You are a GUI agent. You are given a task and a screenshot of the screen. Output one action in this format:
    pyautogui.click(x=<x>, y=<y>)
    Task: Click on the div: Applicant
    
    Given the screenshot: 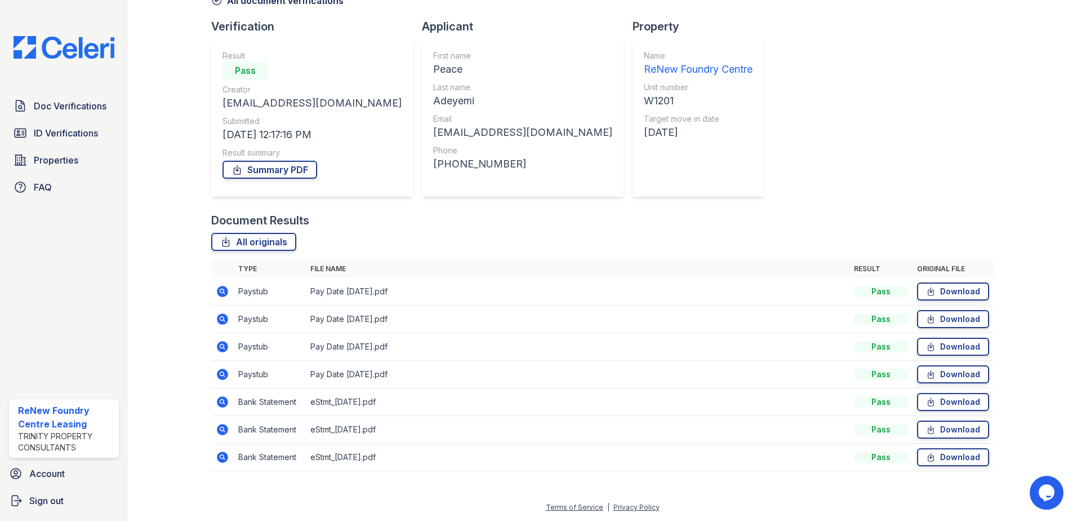 What is the action you would take?
    pyautogui.click(x=527, y=26)
    